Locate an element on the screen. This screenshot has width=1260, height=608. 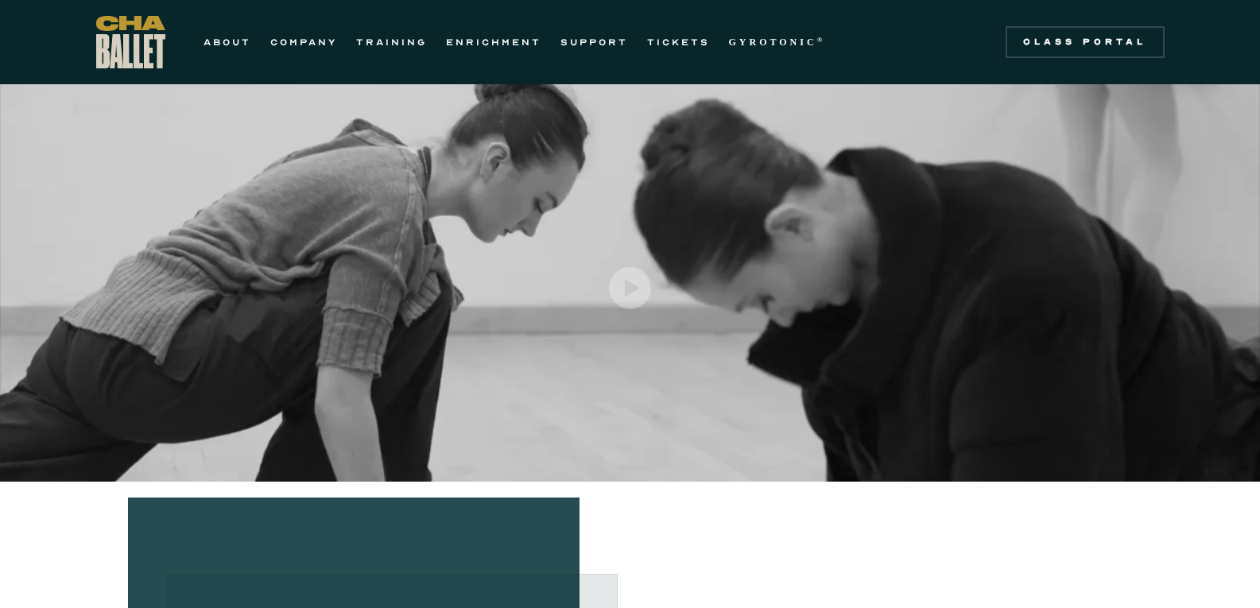
strong: GYROTONIC is located at coordinates (773, 42).